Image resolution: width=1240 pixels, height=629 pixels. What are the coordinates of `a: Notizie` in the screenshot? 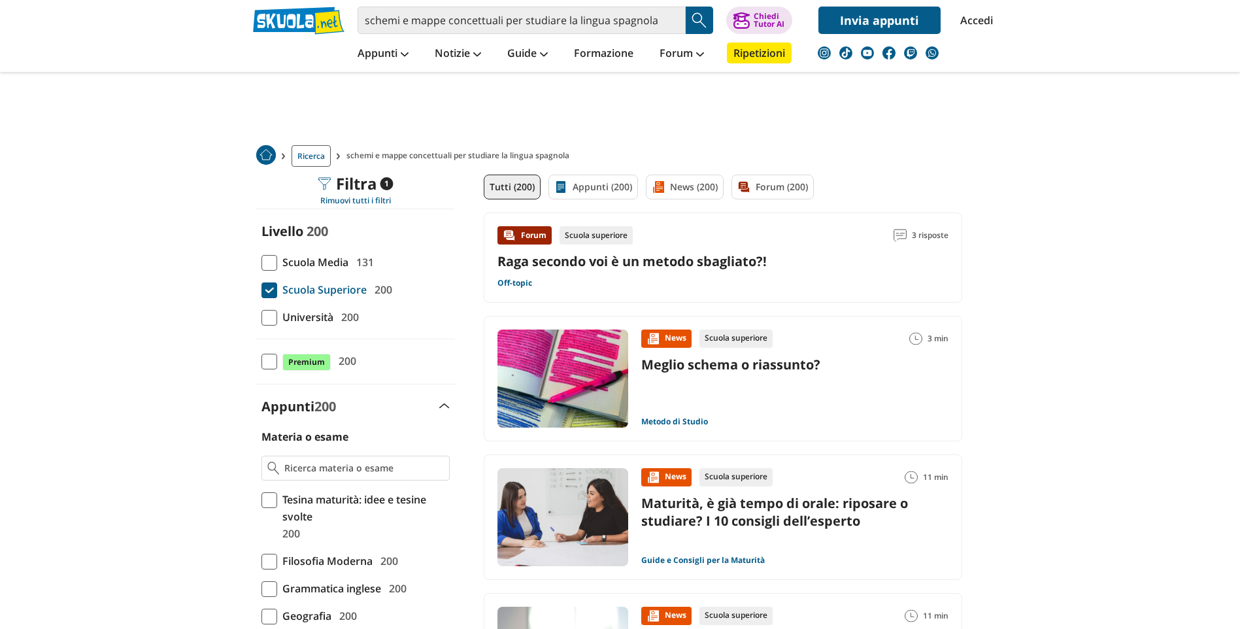 It's located at (458, 54).